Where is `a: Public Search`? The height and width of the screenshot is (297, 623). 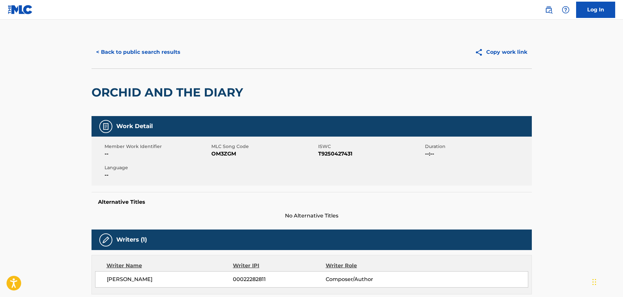
a: Public Search is located at coordinates (549, 10).